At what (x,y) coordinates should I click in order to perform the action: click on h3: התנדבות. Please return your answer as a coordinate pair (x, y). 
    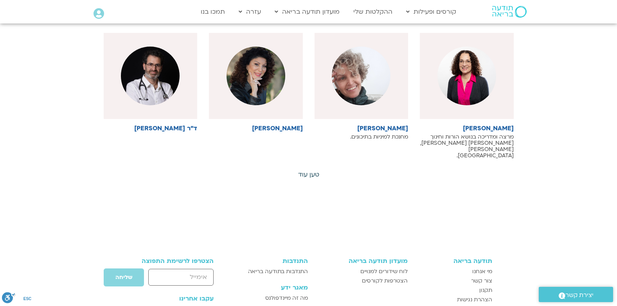
    Looking at the image, I should click on (271, 261).